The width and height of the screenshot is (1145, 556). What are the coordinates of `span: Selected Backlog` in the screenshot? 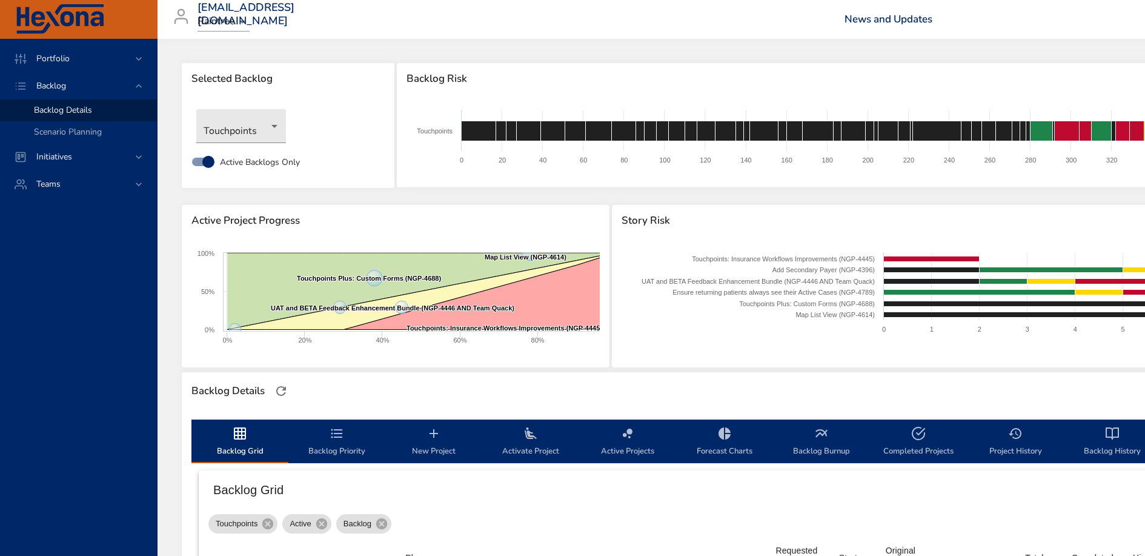 It's located at (288, 79).